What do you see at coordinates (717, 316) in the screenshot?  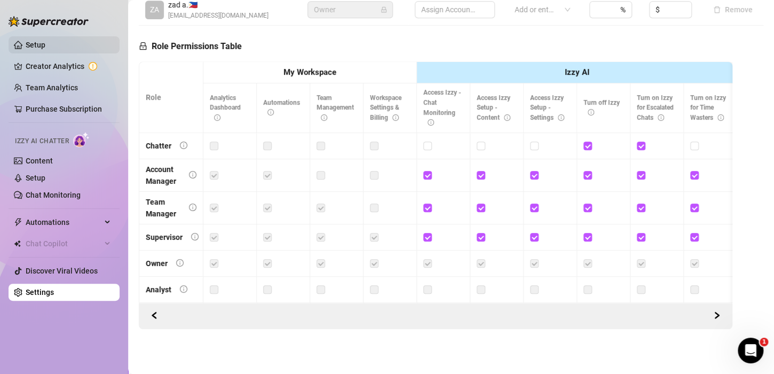 I see `button: Scroll Backward` at bounding box center [717, 316].